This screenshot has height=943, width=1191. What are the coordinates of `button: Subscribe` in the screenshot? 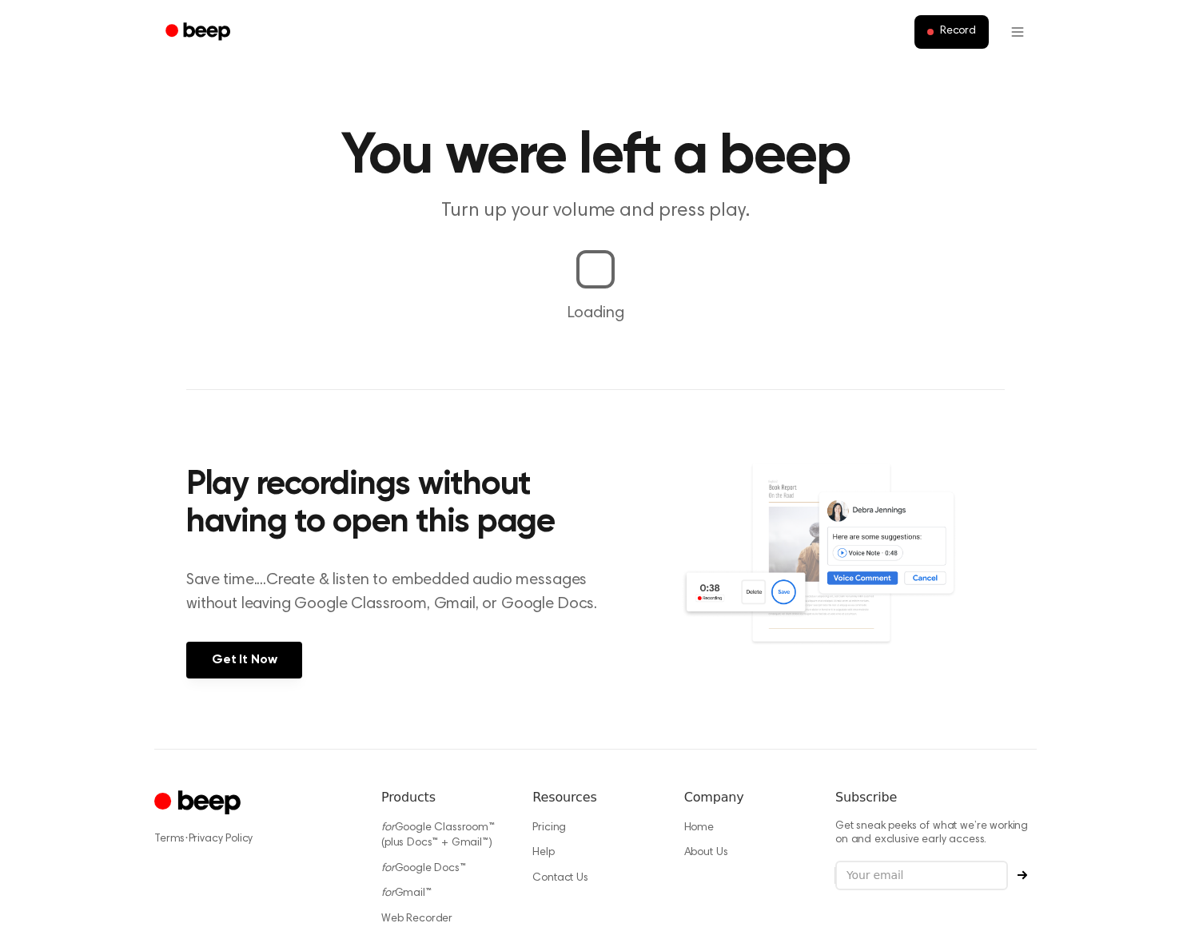 It's located at (1022, 875).